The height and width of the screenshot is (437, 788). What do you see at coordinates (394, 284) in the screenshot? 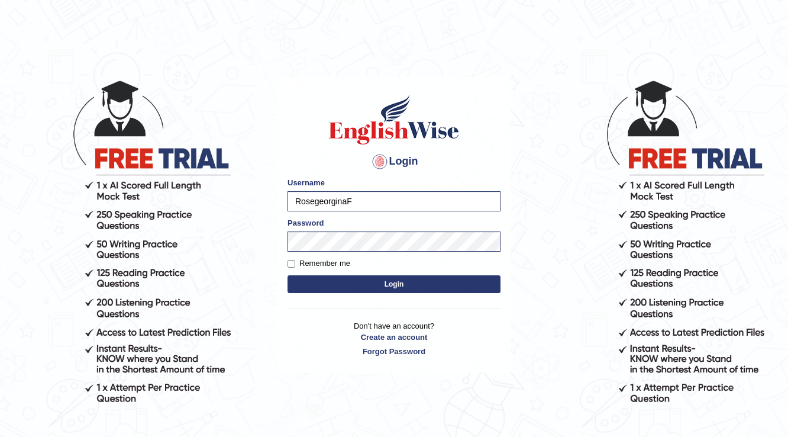
I see `button: Login` at bounding box center [394, 284].